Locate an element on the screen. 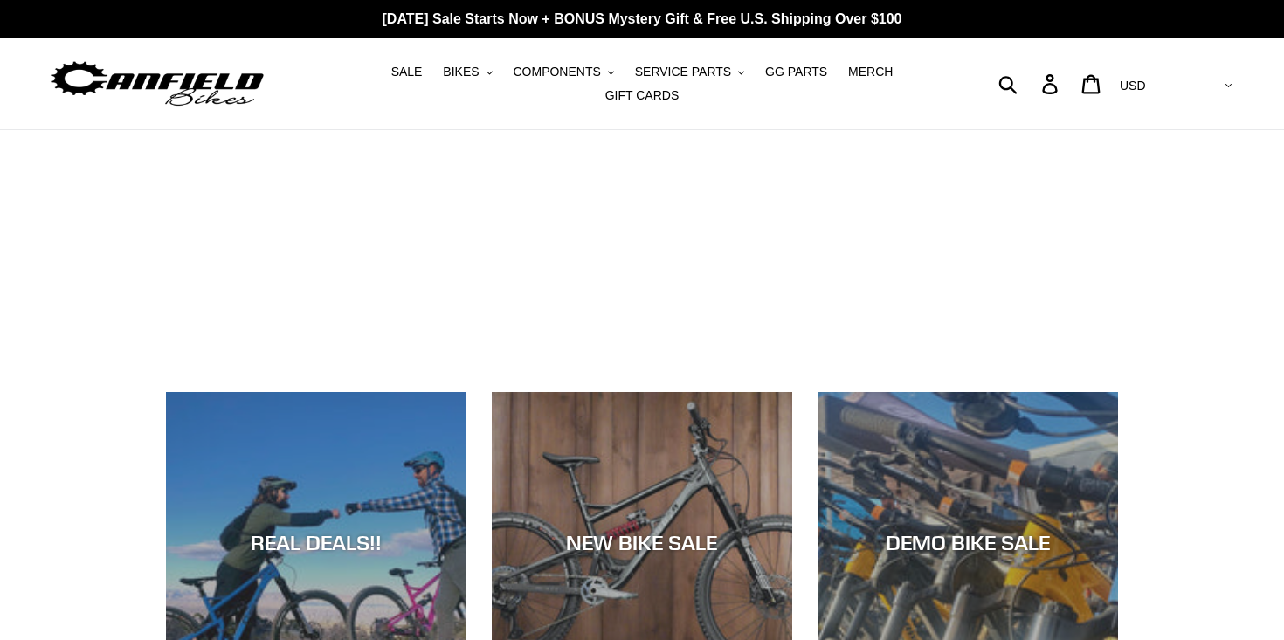  span: SALE is located at coordinates (407, 72).